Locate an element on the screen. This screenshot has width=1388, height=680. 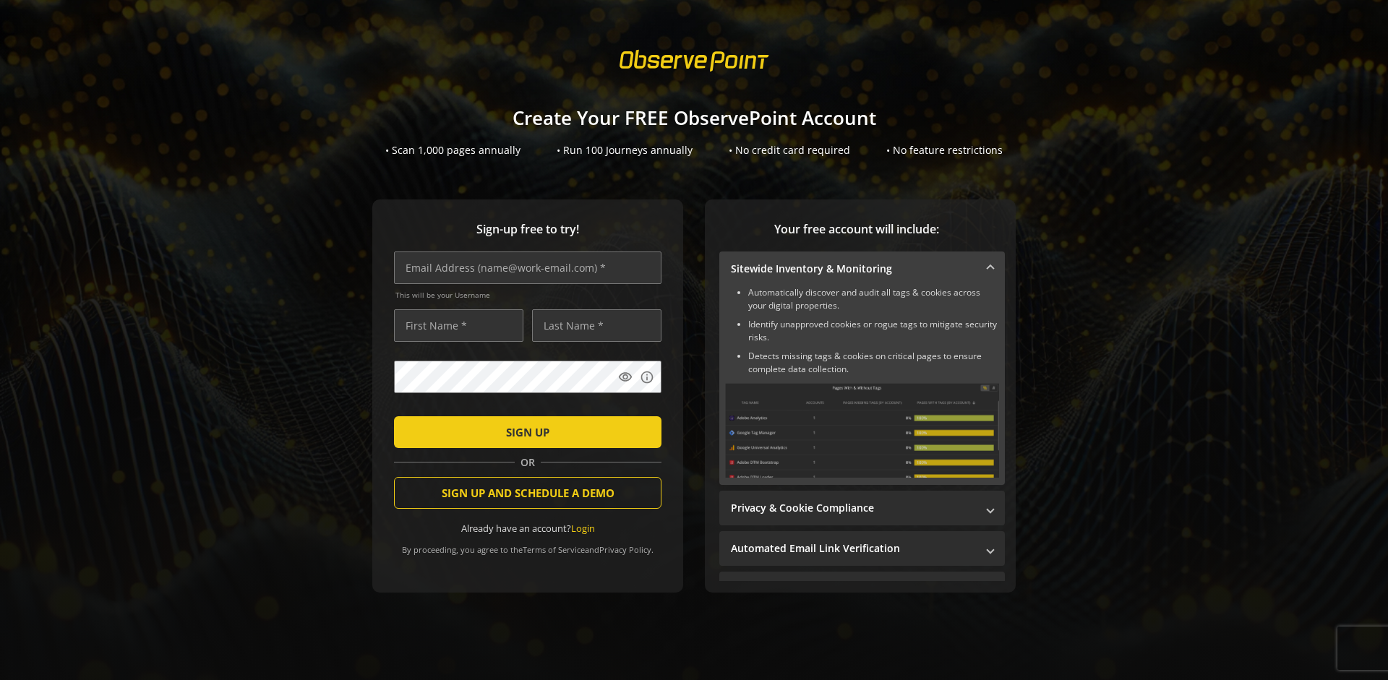
div: • No feature restrictions is located at coordinates (944, 150).